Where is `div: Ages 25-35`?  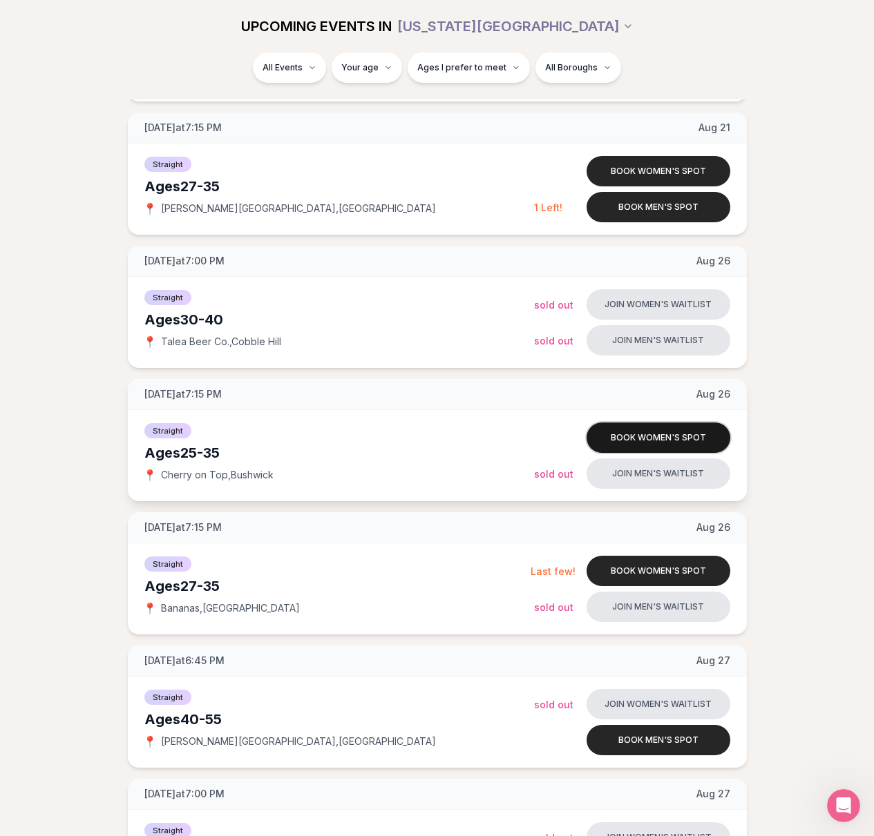 div: Ages 25-35 is located at coordinates (339, 453).